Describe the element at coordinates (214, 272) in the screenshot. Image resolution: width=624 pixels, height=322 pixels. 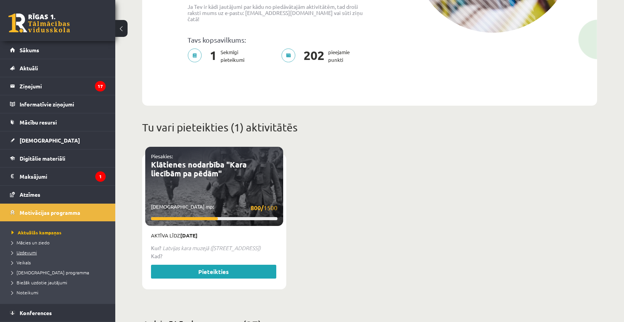
I see `a: Pieteikties` at that location.